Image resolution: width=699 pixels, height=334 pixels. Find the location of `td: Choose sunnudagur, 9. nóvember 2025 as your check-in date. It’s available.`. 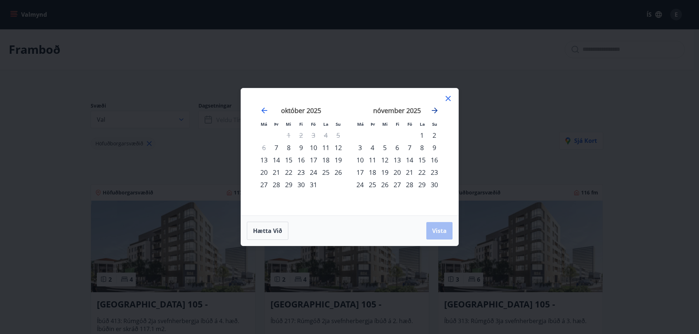

td: Choose sunnudagur, 9. nóvember 2025 as your check-in date. It’s available. is located at coordinates (434, 148).